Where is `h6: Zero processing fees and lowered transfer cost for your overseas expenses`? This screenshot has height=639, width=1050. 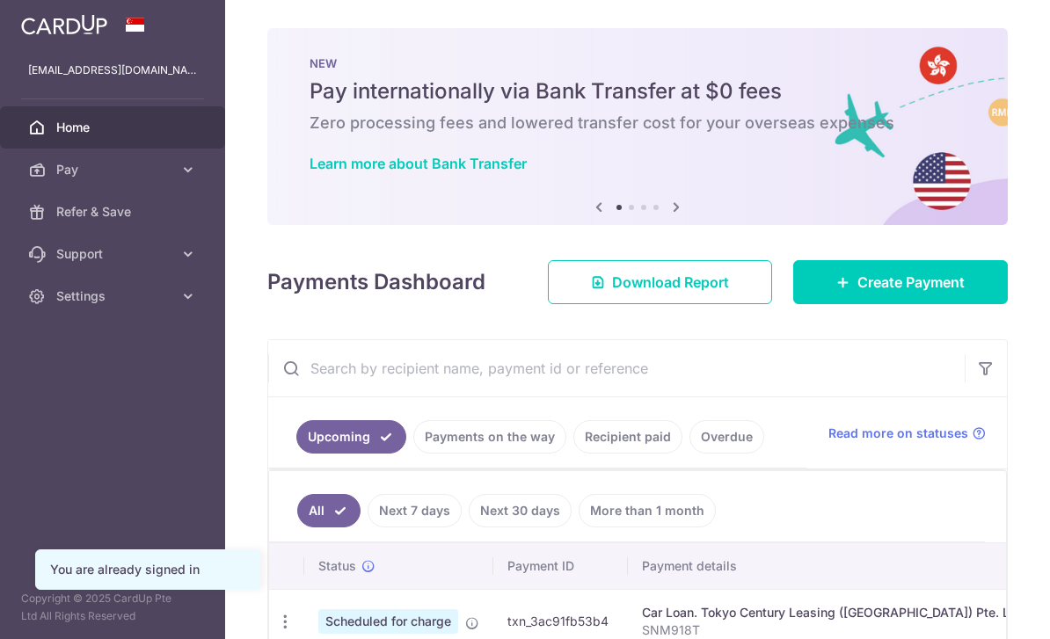
h6: Zero processing fees and lowered transfer cost for your overseas expenses is located at coordinates (638, 123).